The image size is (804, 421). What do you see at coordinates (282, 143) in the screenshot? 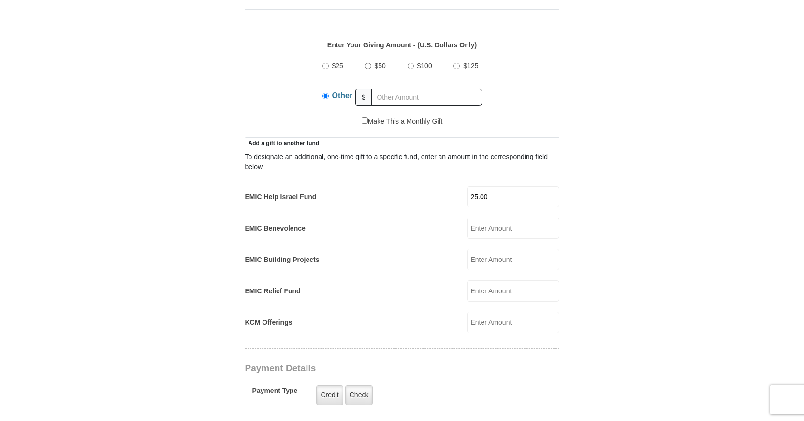
I see `span: Add a gift to another fund` at bounding box center [282, 143].